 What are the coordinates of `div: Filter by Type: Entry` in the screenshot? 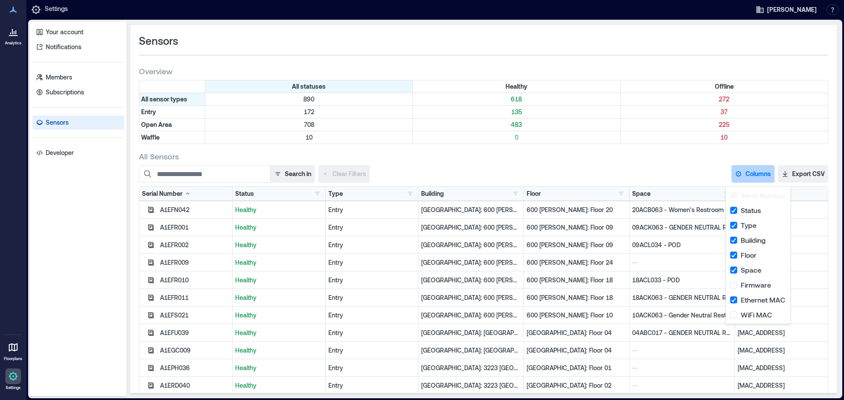 It's located at (172, 112).